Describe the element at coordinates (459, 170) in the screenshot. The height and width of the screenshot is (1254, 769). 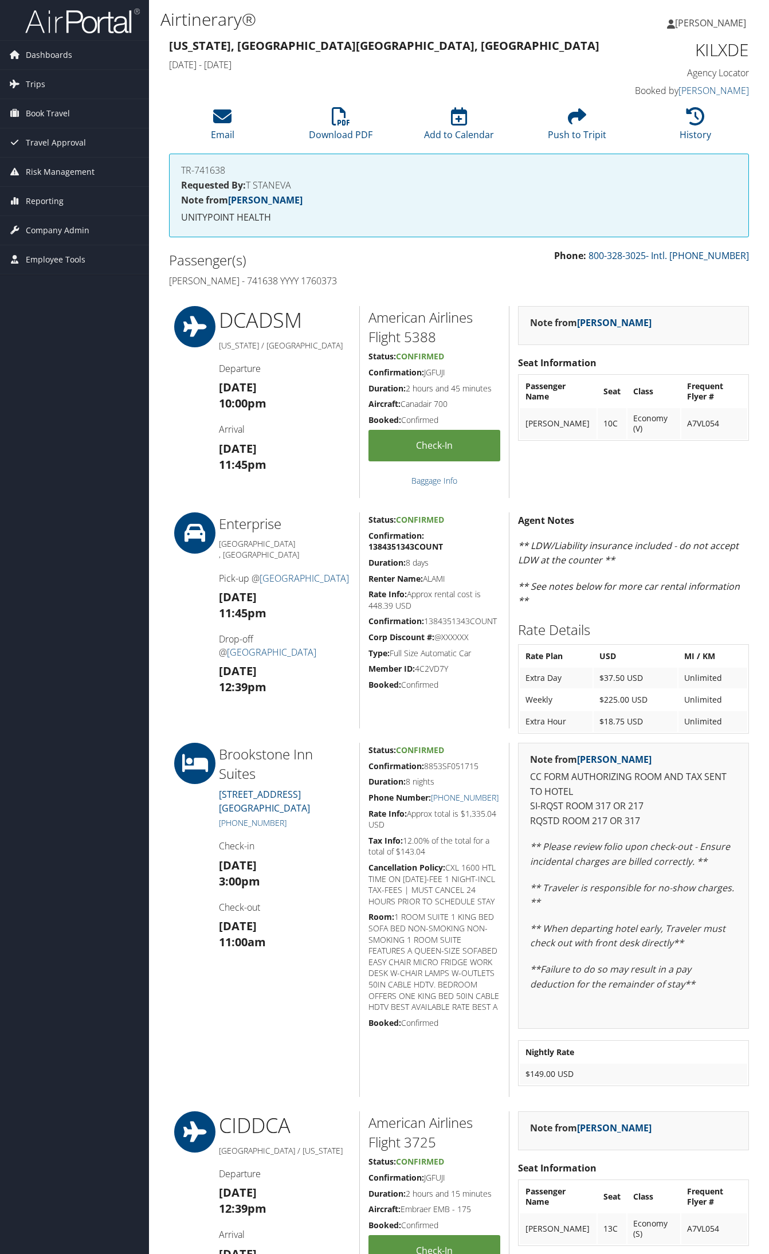
I see `h4: TR-741638` at that location.